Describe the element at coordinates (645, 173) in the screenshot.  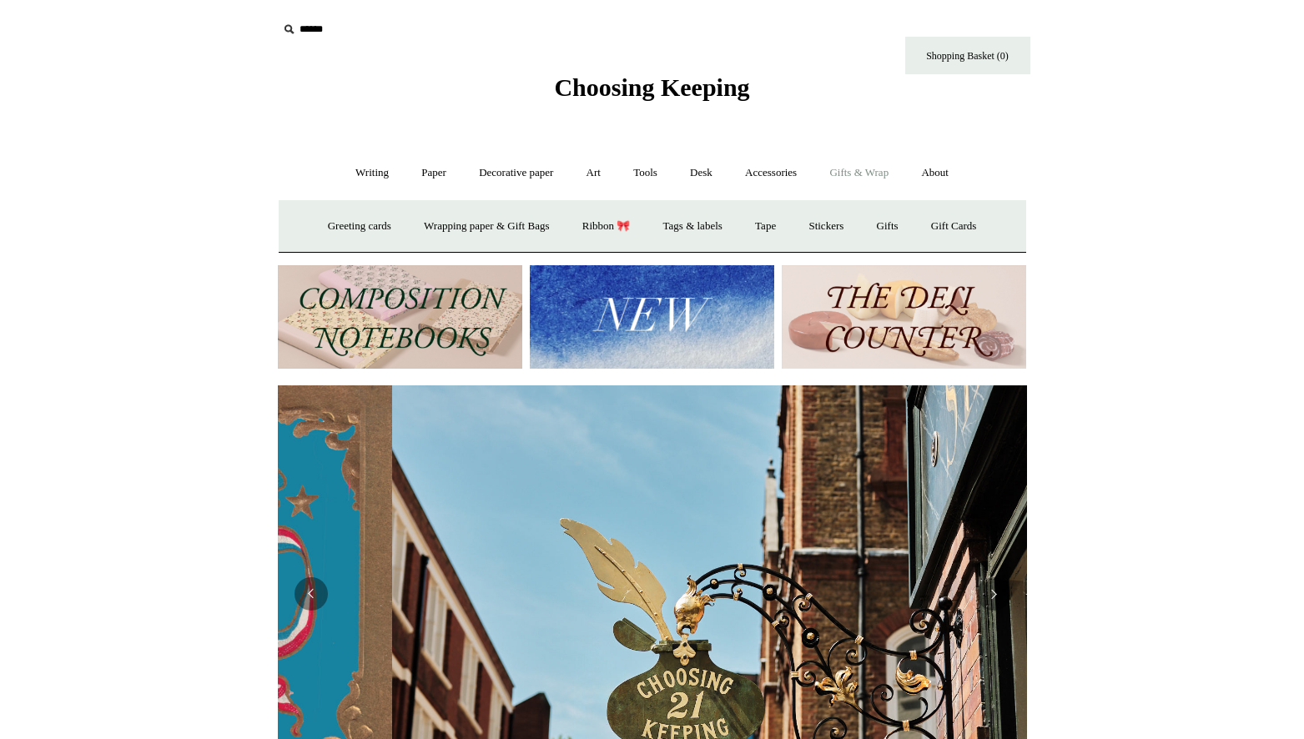
I see `a: Tools` at that location.